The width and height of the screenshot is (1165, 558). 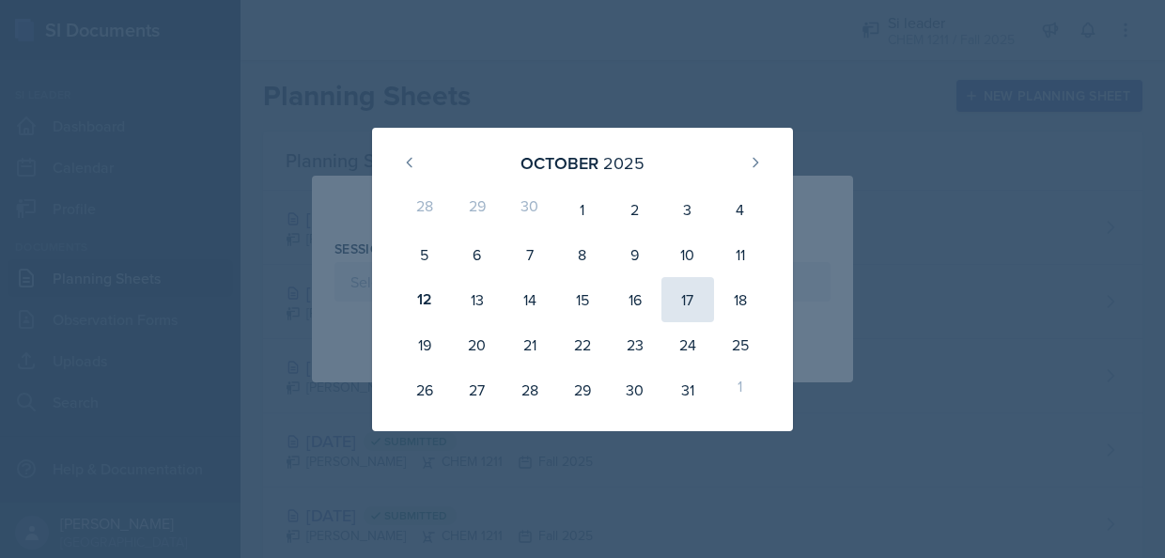 I want to click on div: 27, so click(x=477, y=390).